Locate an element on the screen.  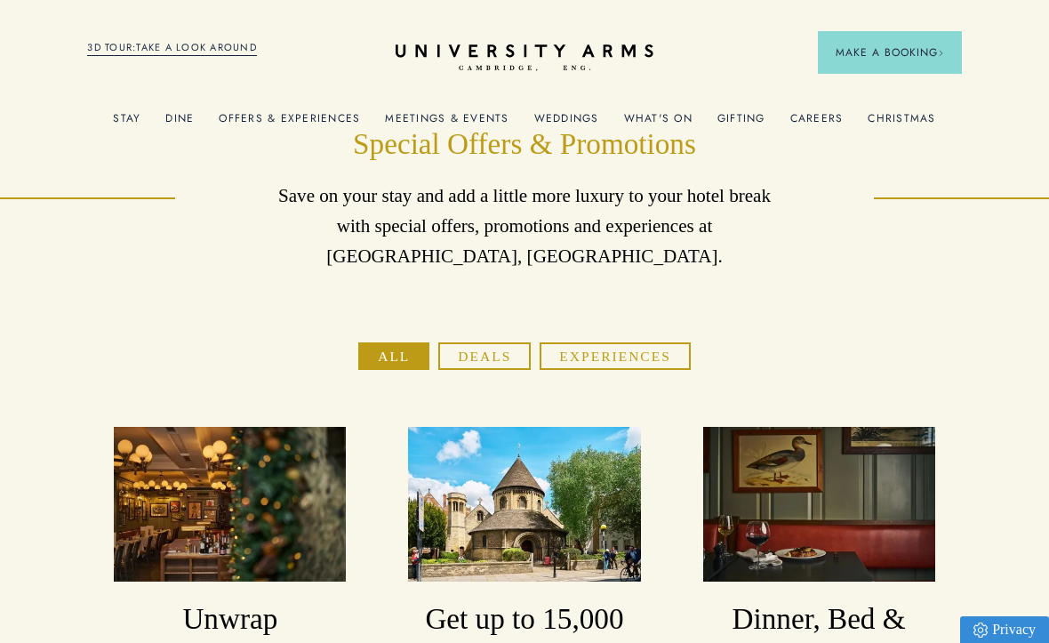
h1: Special Offers & Promotions is located at coordinates (525, 144).